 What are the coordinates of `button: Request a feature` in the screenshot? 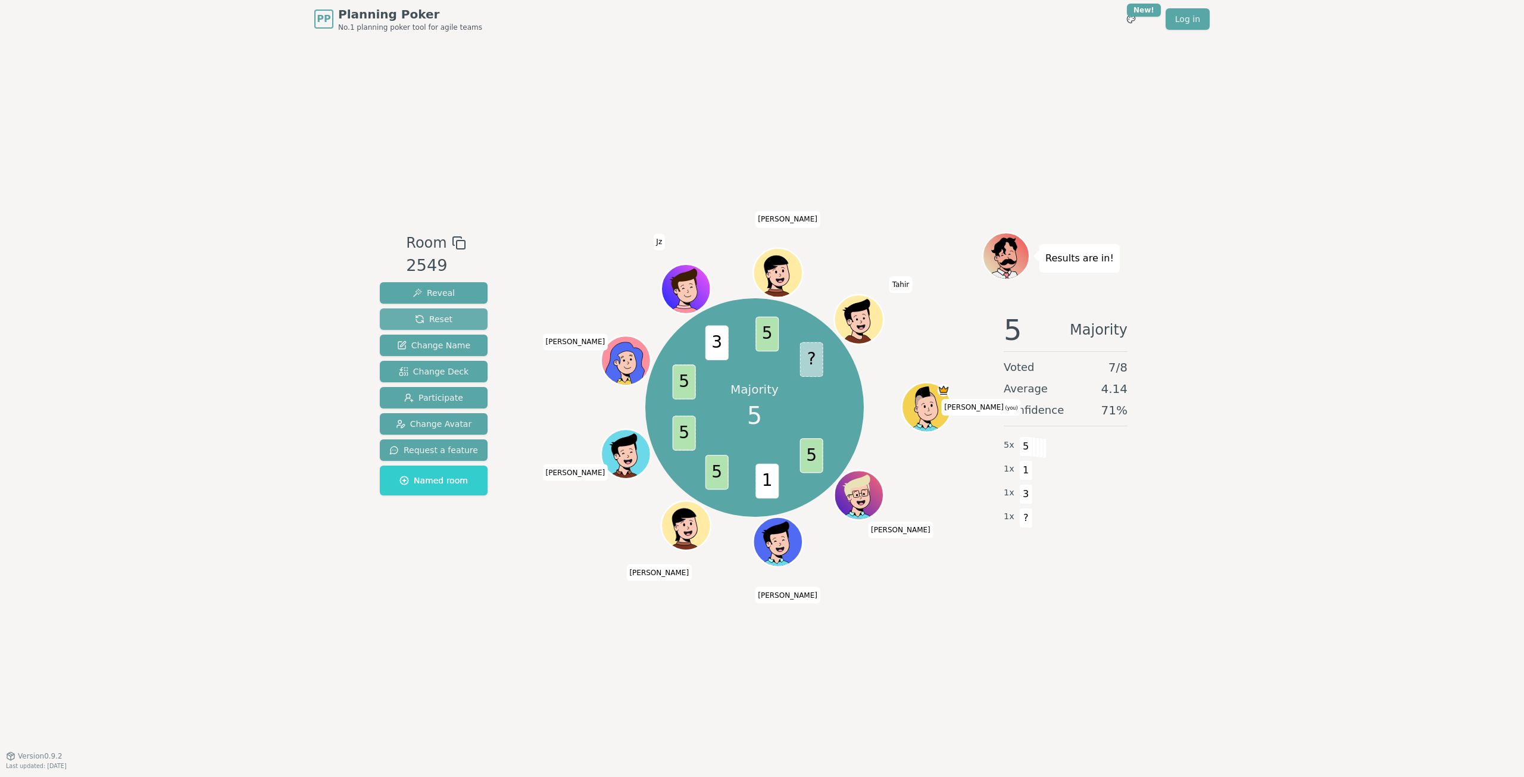 It's located at (433, 450).